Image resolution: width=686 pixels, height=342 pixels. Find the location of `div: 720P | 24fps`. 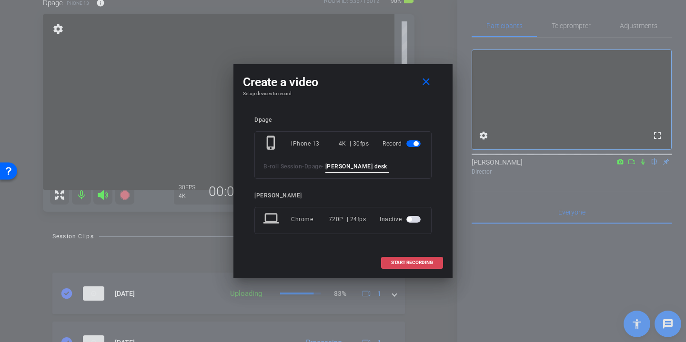

div: 720P | 24fps is located at coordinates (347, 220).